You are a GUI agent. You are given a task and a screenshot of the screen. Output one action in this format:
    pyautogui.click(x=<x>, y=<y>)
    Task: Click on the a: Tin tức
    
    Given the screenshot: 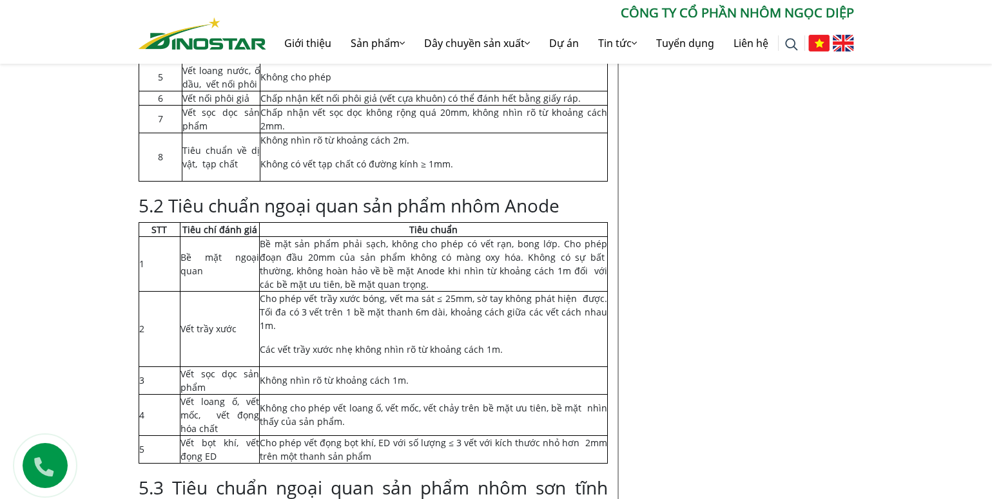 What is the action you would take?
    pyautogui.click(x=617, y=43)
    